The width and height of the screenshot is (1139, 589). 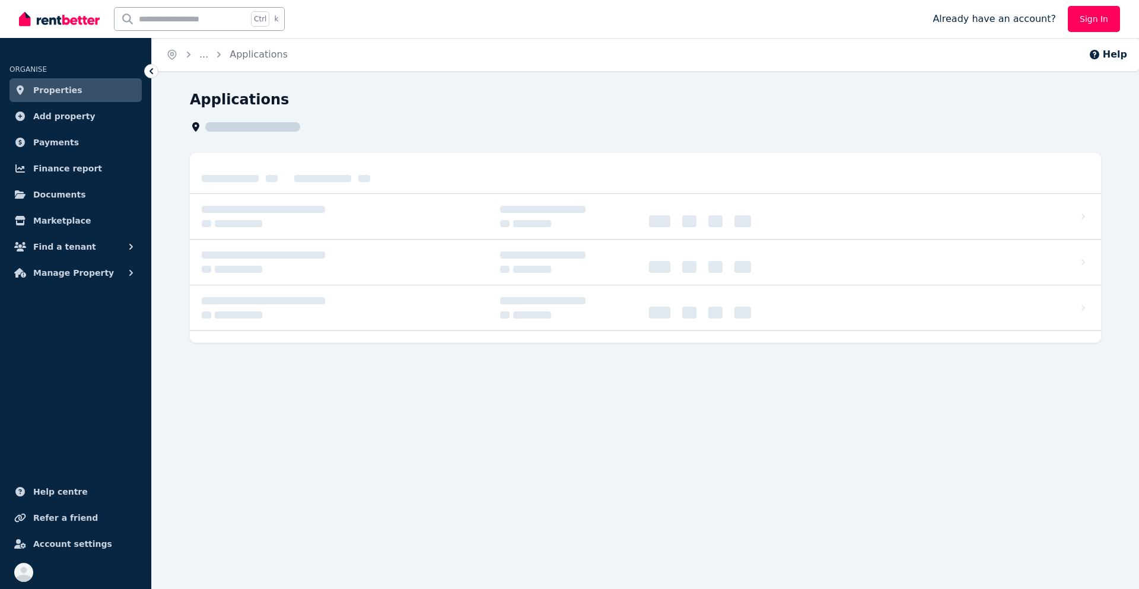 I want to click on span: Documents, so click(x=59, y=195).